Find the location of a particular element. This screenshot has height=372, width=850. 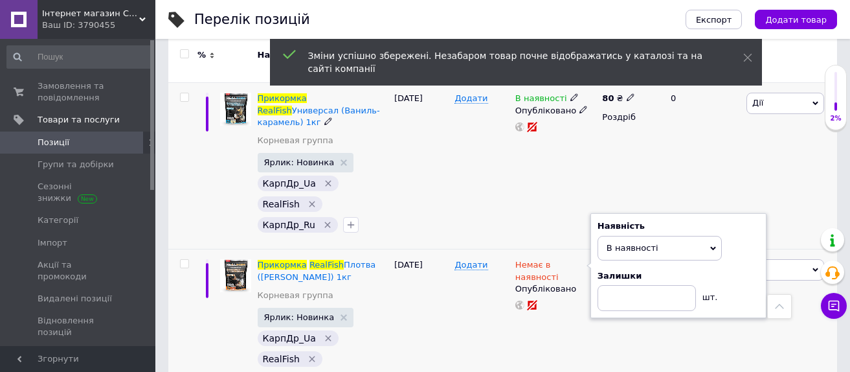

button: Додати товар is located at coordinates (796, 19).